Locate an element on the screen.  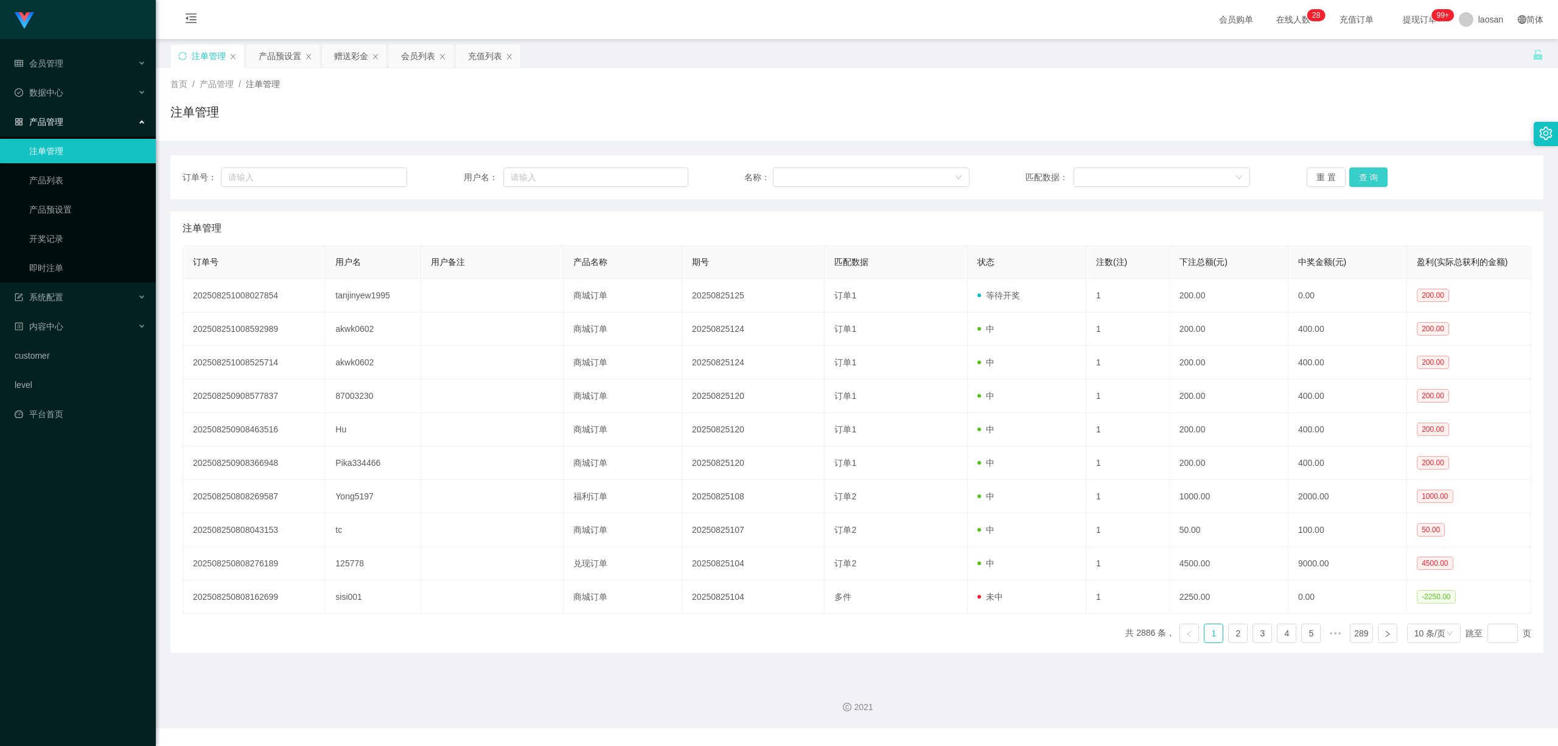
i: 图标: unlock is located at coordinates (1538, 55).